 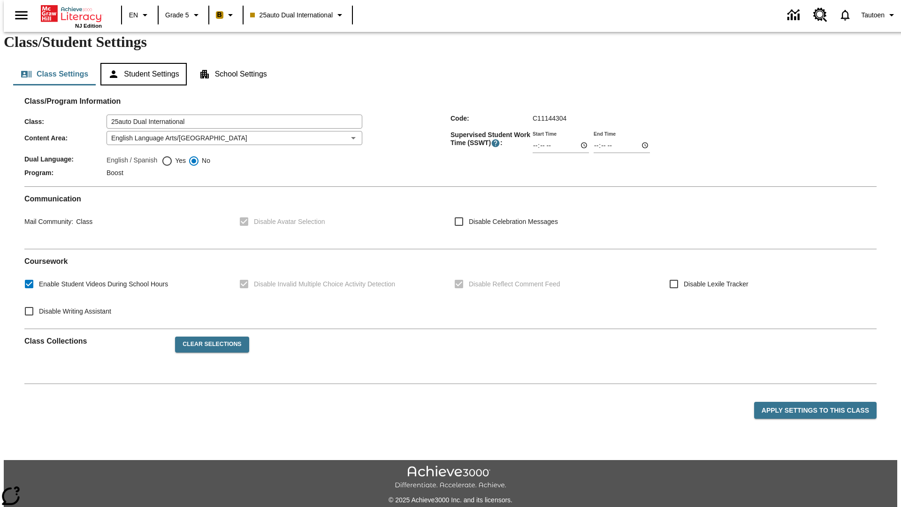 What do you see at coordinates (491, 118) in the screenshot?
I see `span: Code :` at bounding box center [491, 118].